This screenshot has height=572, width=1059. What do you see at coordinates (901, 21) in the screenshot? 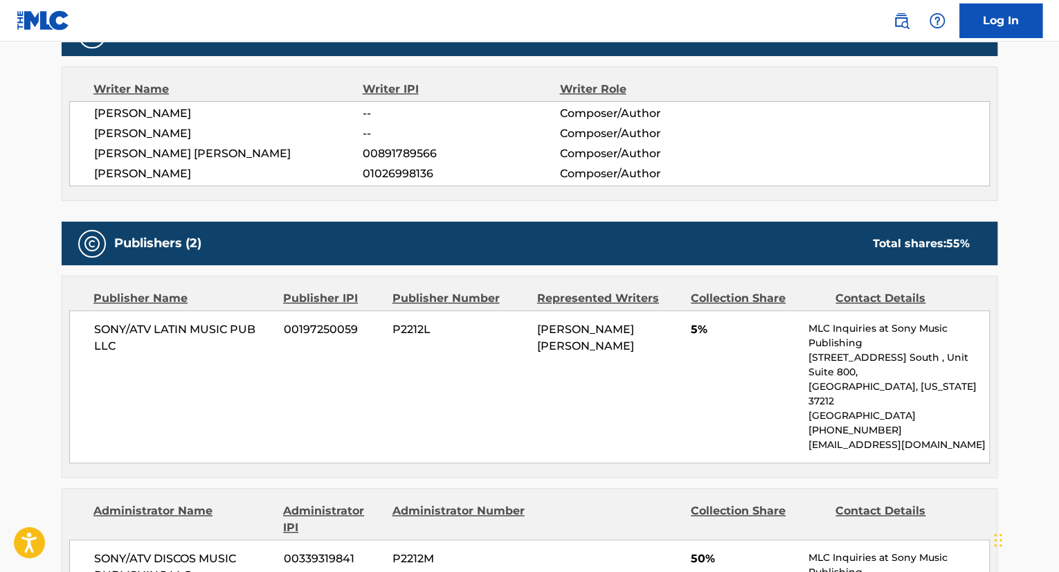
I see `img: search` at bounding box center [901, 21].